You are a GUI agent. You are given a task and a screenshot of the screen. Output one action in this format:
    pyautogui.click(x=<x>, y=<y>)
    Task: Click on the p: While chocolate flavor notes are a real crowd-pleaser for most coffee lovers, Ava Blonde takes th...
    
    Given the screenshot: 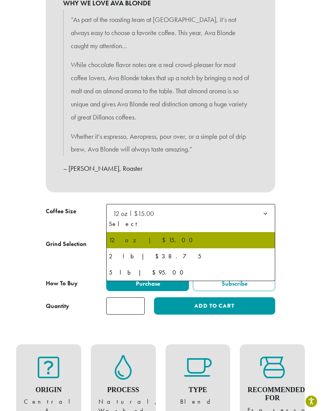 What is the action you would take?
    pyautogui.click(x=161, y=91)
    